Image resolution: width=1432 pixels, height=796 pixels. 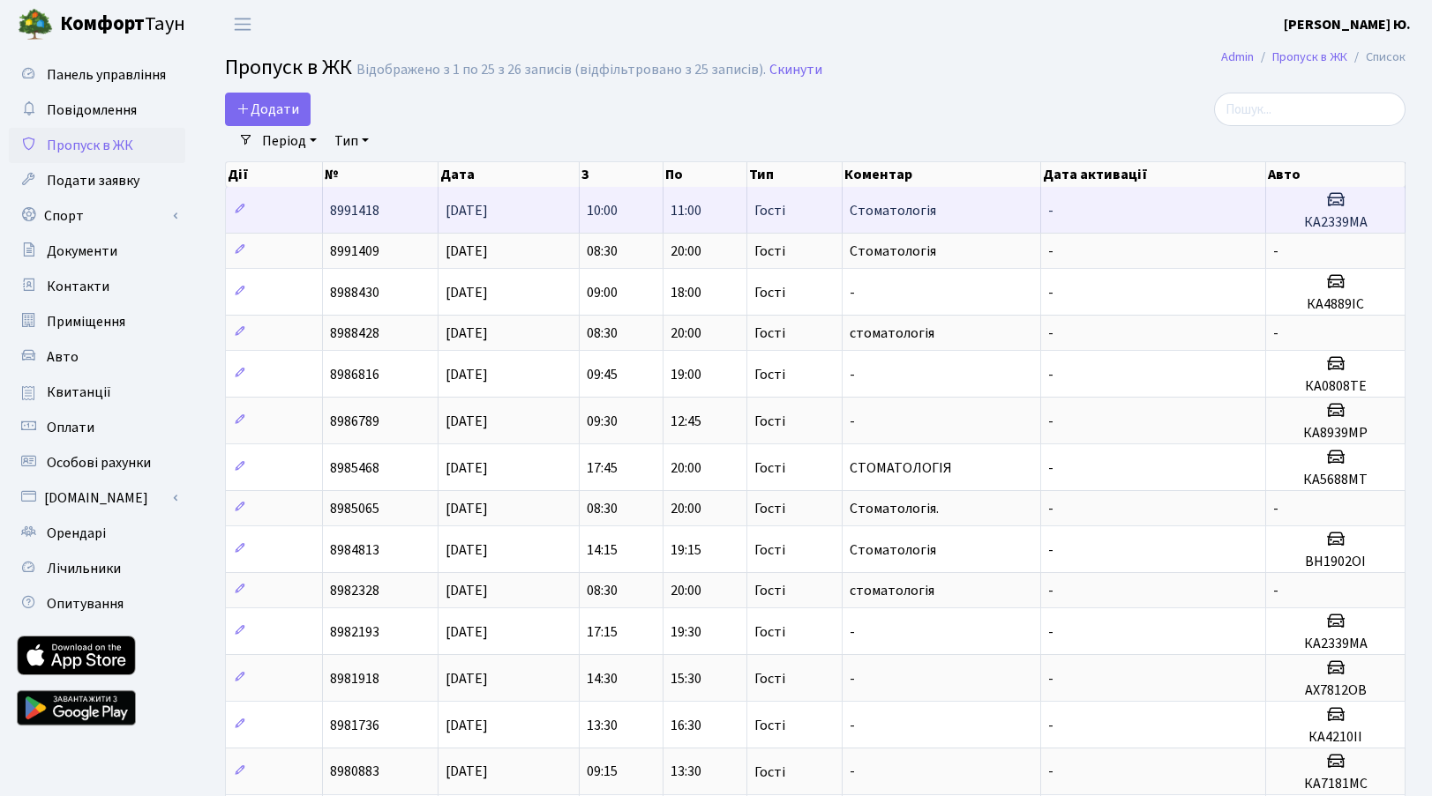 What do you see at coordinates (685, 468) in the screenshot?
I see `span: 20:00` at bounding box center [685, 468].